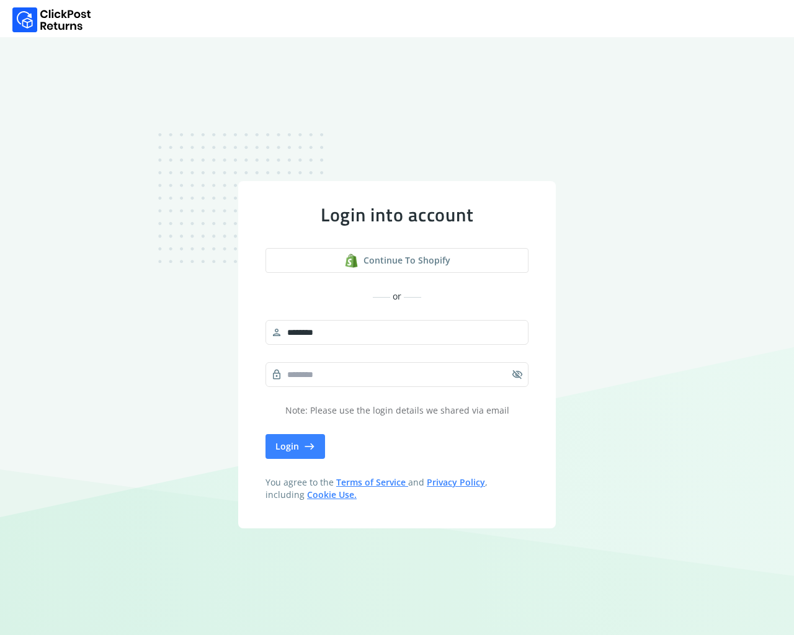  Describe the element at coordinates (295, 446) in the screenshot. I see `button: Login east` at that location.